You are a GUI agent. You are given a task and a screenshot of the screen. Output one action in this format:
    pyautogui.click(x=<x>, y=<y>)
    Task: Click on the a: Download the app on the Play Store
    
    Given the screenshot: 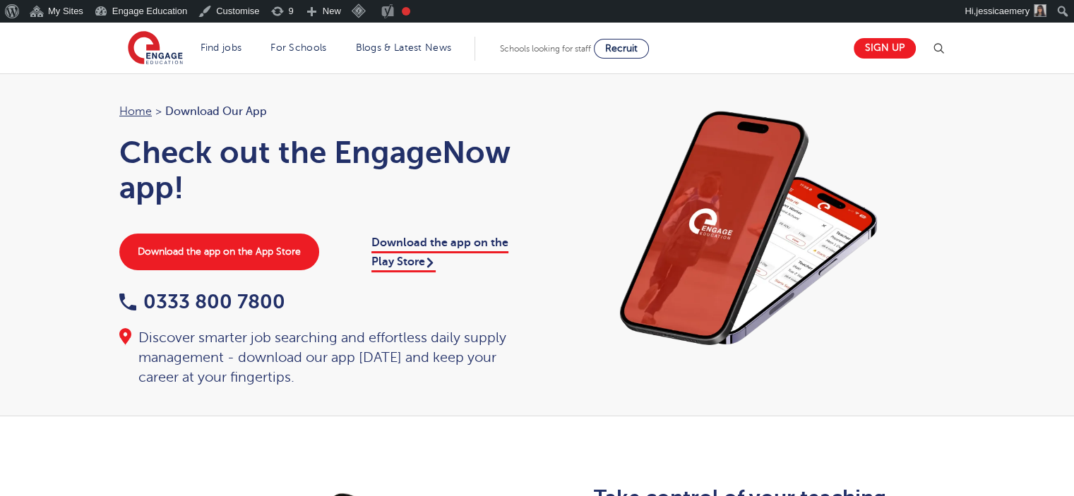 What is the action you would take?
    pyautogui.click(x=440, y=254)
    